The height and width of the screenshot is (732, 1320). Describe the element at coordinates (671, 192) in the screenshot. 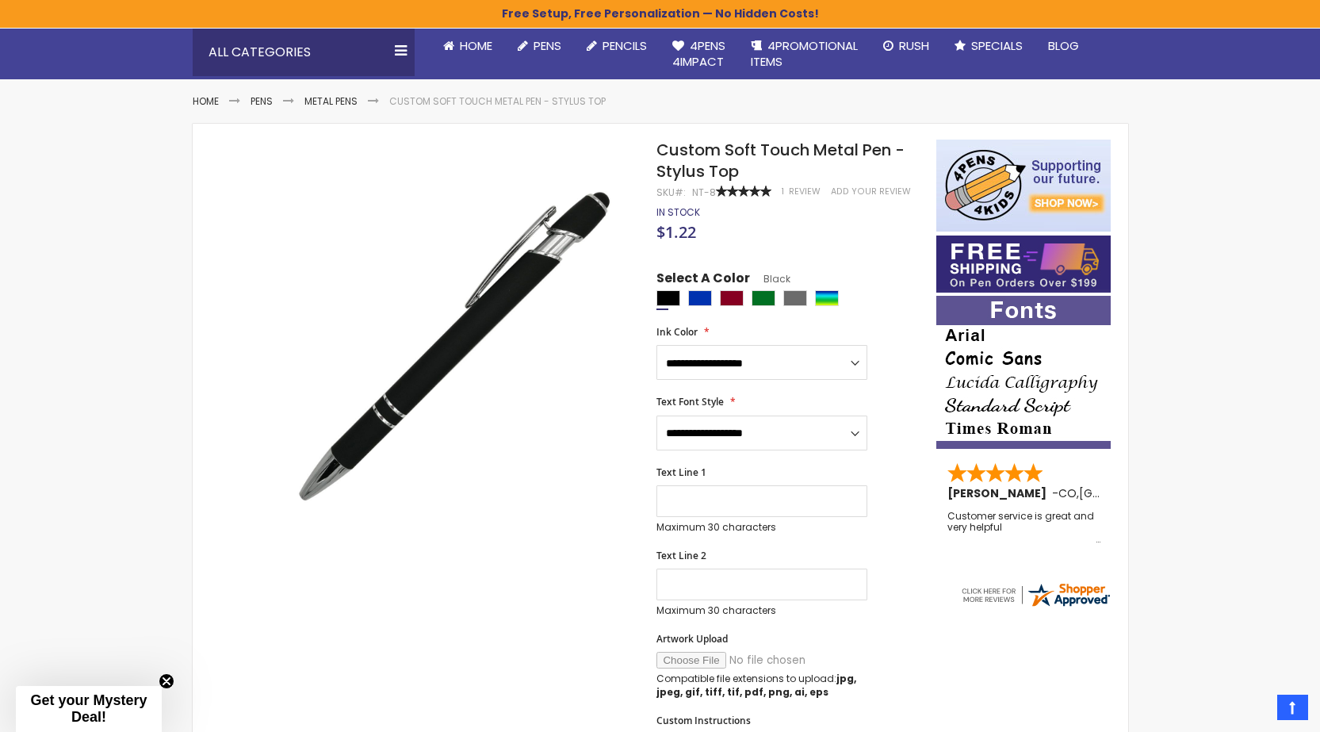

I see `strong: SKU` at that location.